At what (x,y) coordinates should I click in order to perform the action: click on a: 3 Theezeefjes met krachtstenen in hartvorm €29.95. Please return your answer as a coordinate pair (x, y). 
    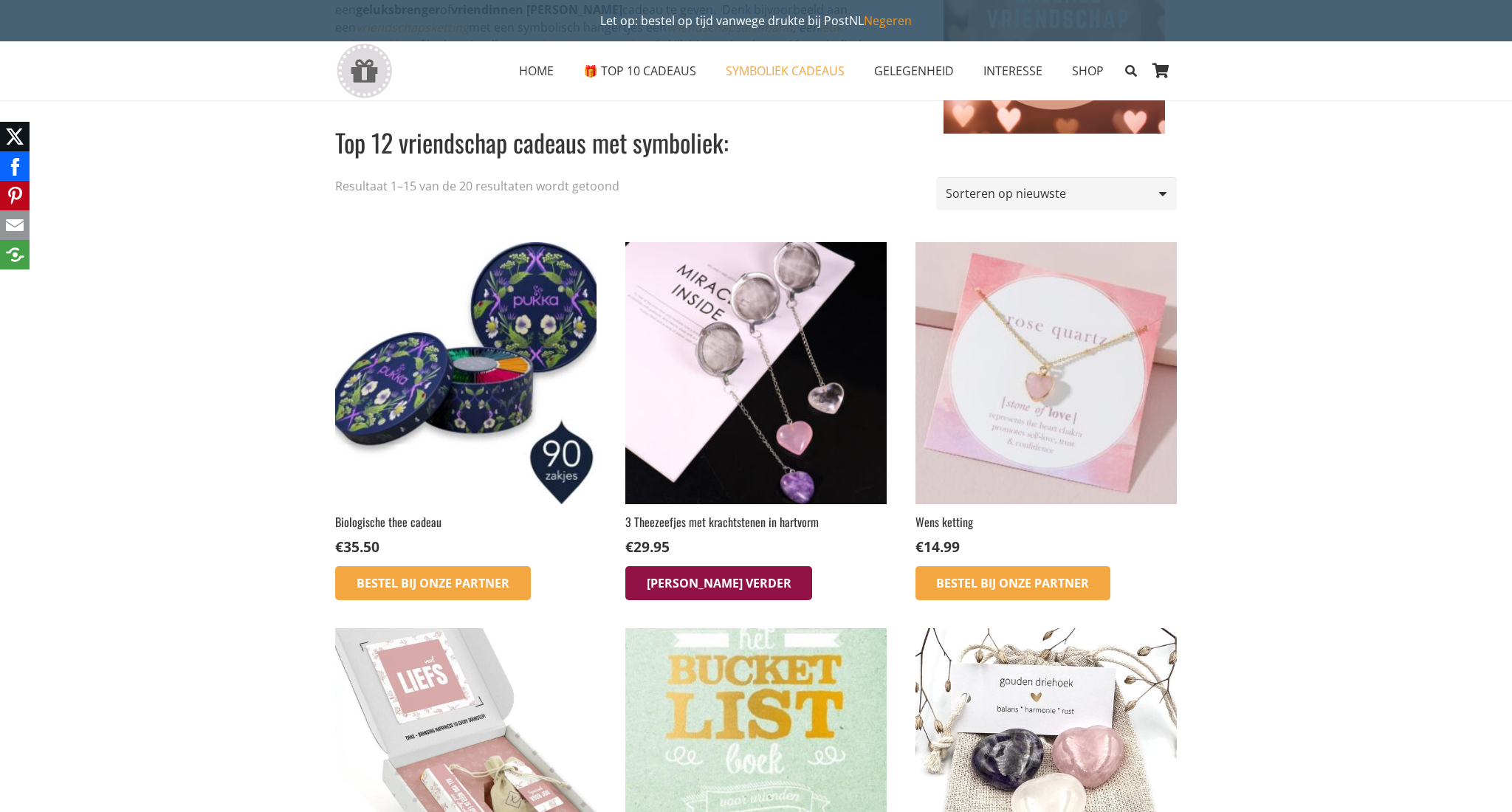
    Looking at the image, I should click on (756, 399).